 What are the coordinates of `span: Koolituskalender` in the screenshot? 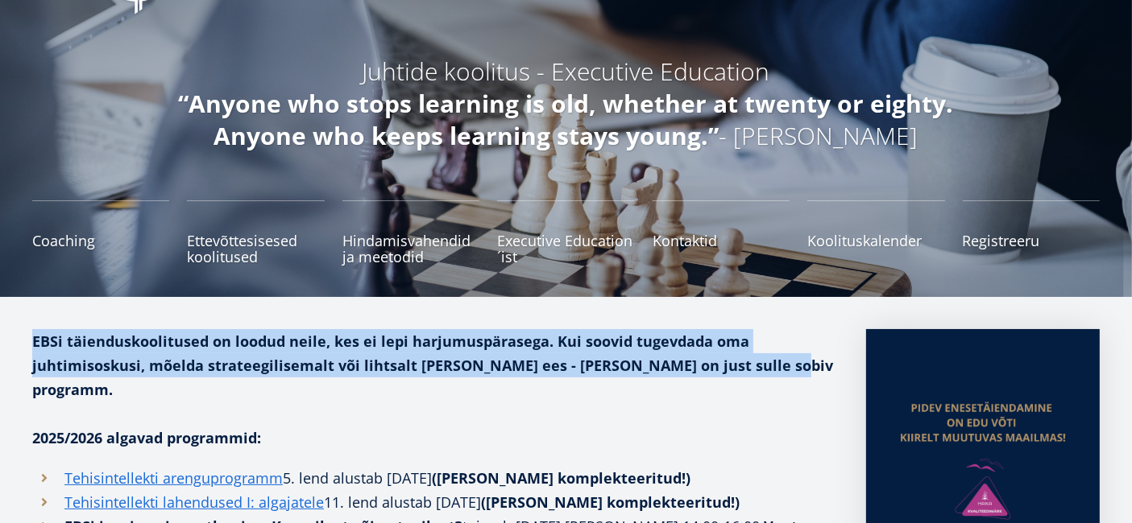 It's located at (875, 241).